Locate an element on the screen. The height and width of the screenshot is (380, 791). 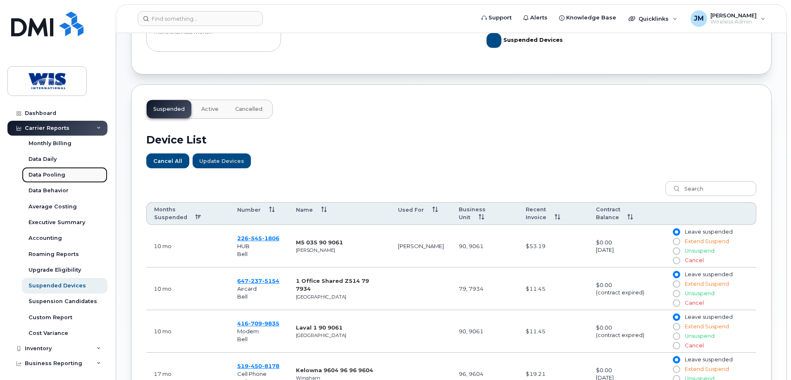
span: 416 is located at coordinates (258, 323).